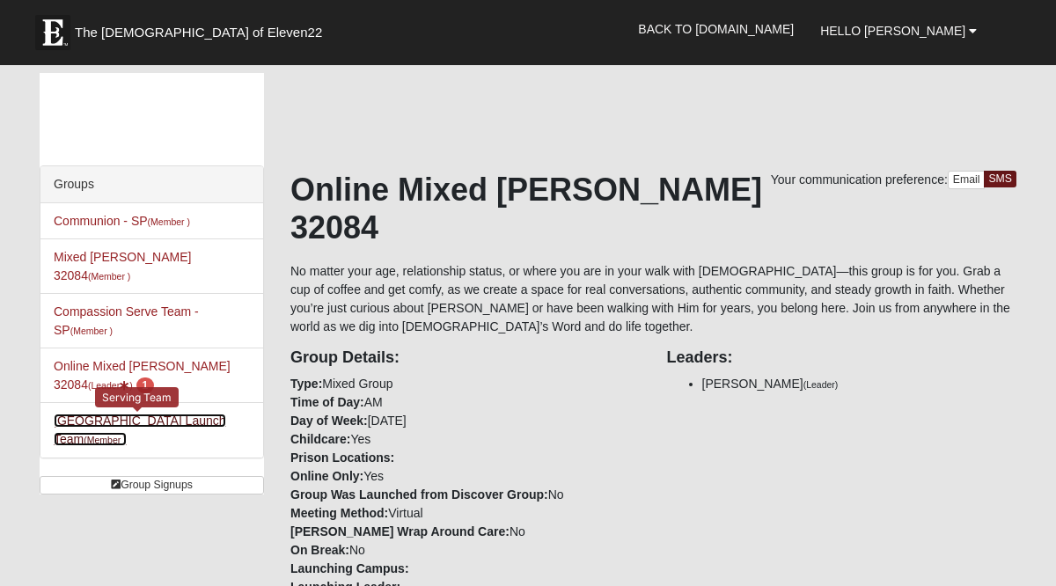 The height and width of the screenshot is (586, 1056). What do you see at coordinates (999, 179) in the screenshot?
I see `a: SMS` at bounding box center [999, 179].